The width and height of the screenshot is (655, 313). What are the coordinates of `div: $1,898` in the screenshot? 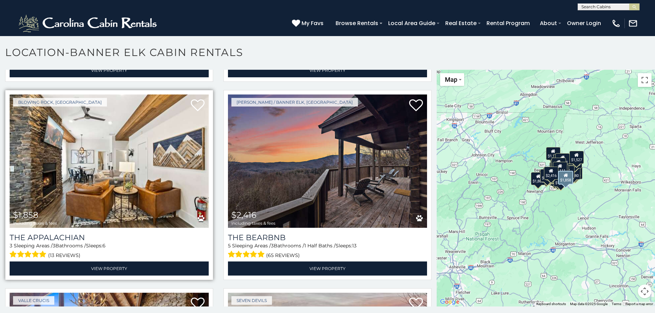 It's located at (561, 181).